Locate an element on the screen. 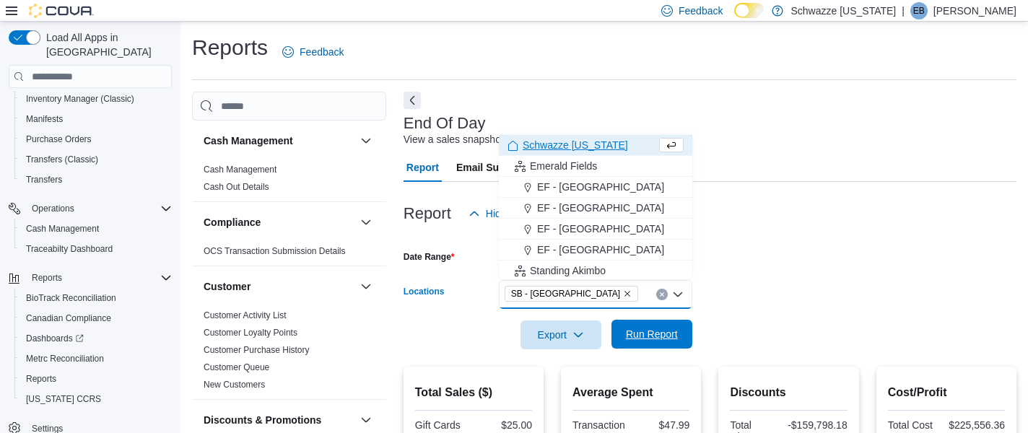  button: Run Report is located at coordinates (652, 334).